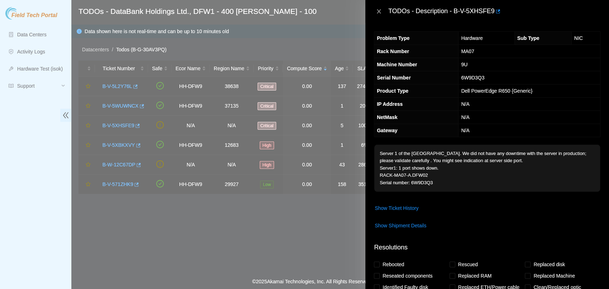  Describe the element at coordinates (407, 276) in the screenshot. I see `span: Reseated components` at that location.